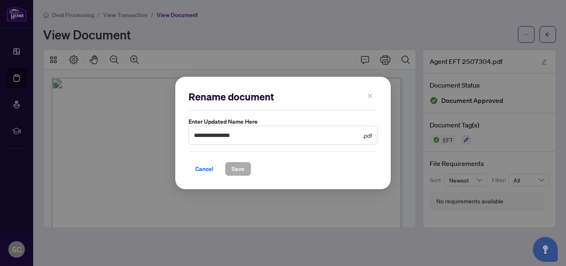  Describe the element at coordinates (545, 249) in the screenshot. I see `button: Open asap` at that location.